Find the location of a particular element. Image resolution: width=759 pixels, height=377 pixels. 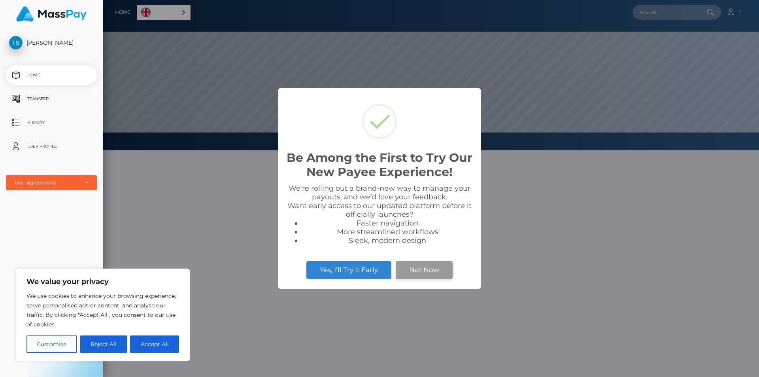

p: We use cookies to enhance your browsing experience, serve personalised ads or content, and analys... is located at coordinates (103, 310).